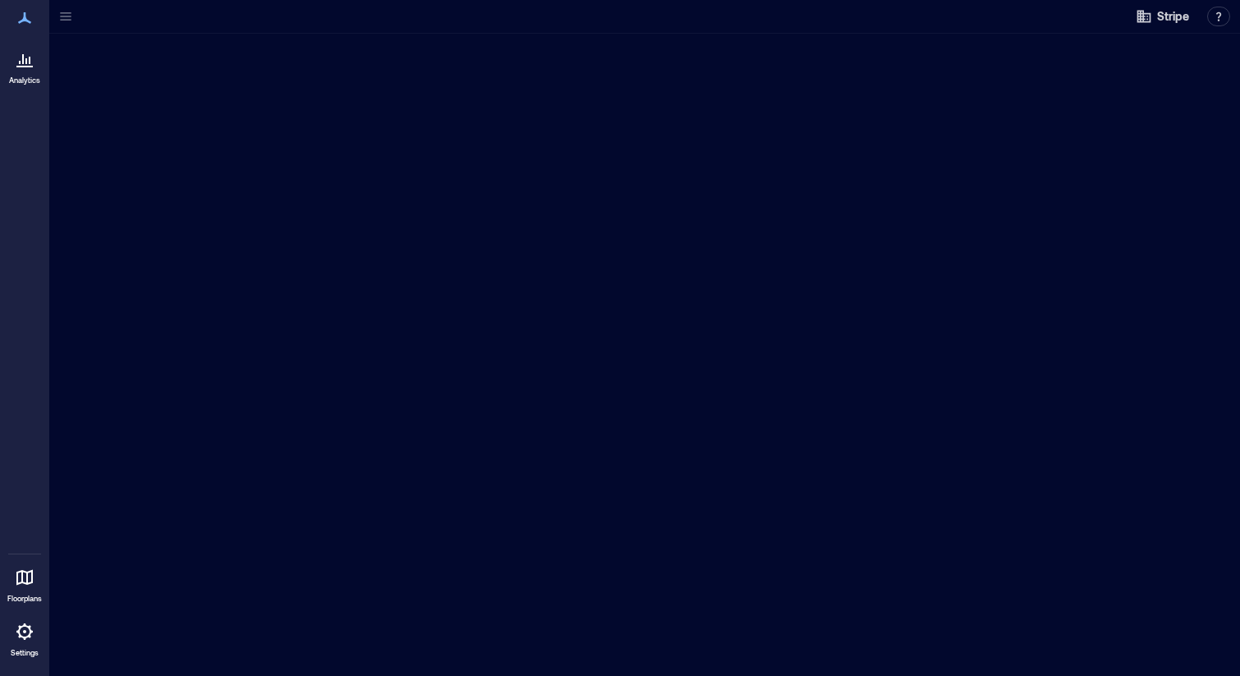 The width and height of the screenshot is (1240, 676). Describe the element at coordinates (1162, 16) in the screenshot. I see `button: Stripe` at that location.